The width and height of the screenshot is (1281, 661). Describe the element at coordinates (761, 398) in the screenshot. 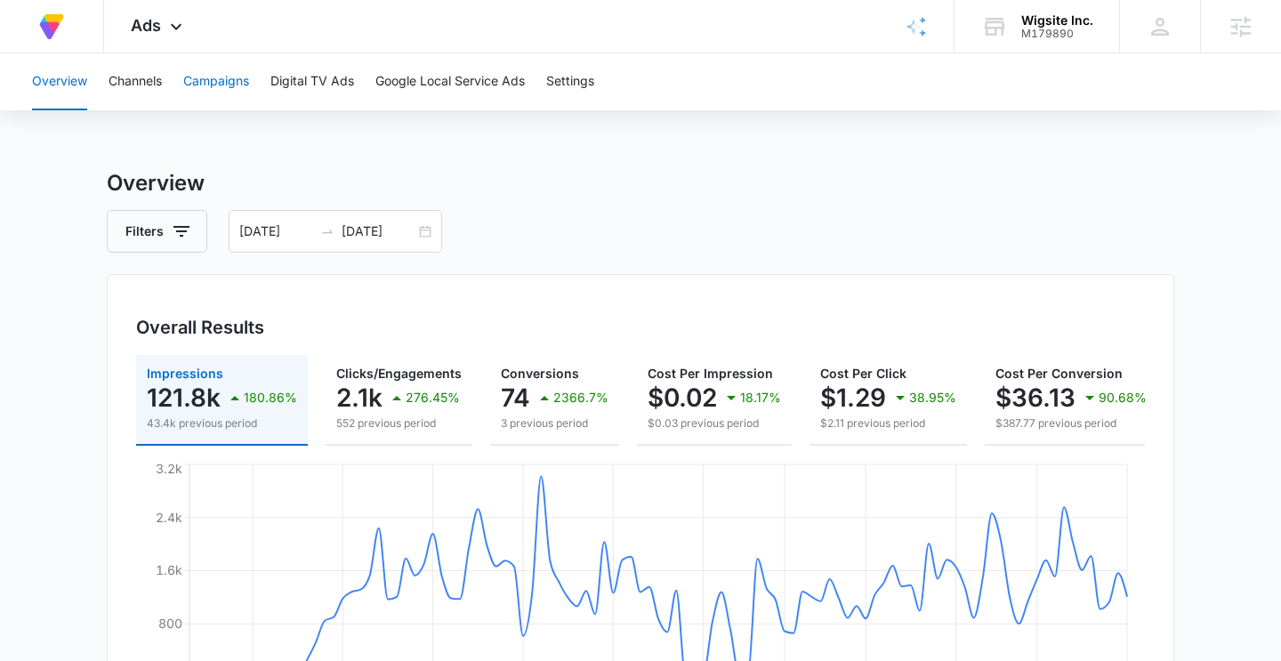

I see `p: 18.17%` at that location.